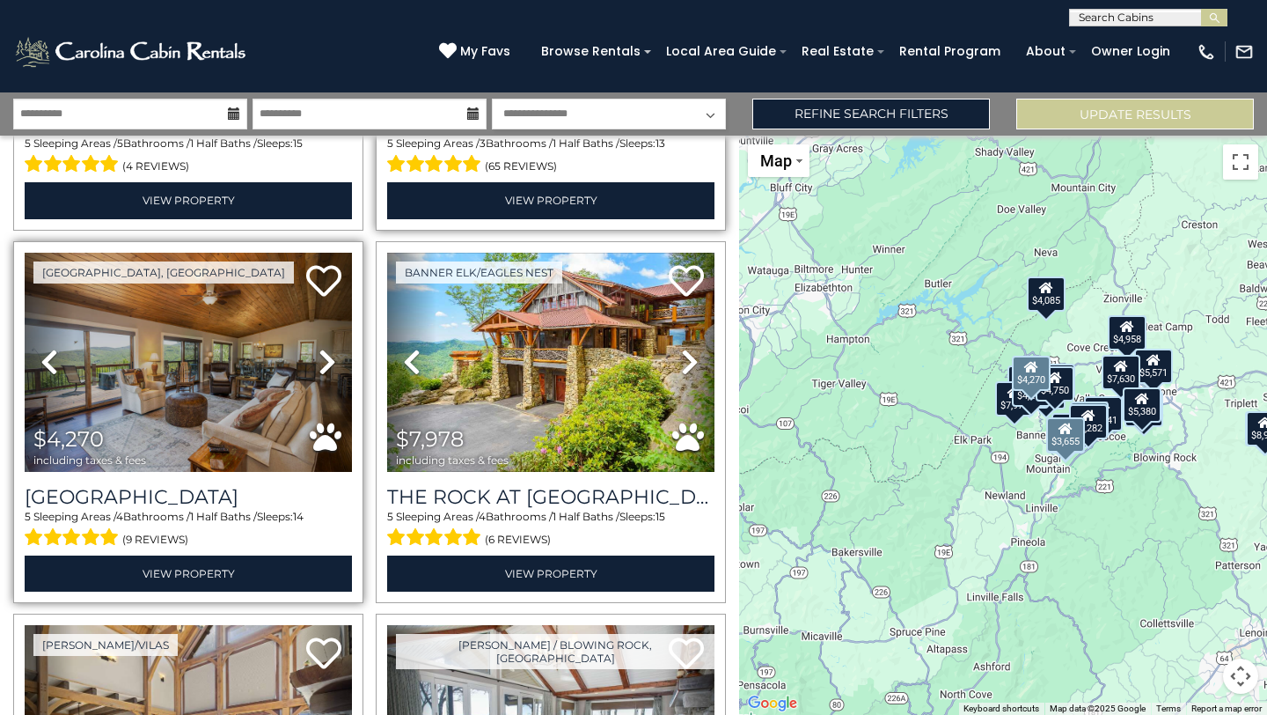  I want to click on div: $5,571, so click(1154, 366).